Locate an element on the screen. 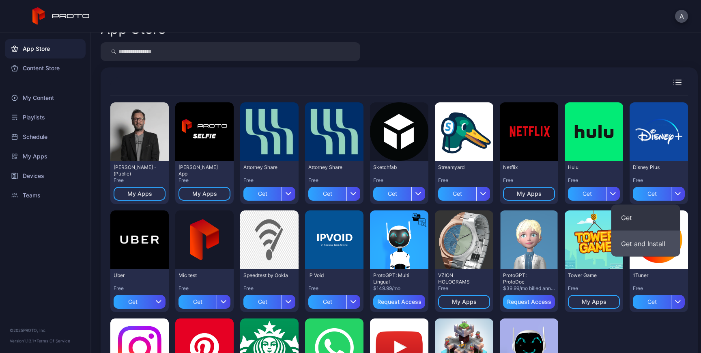  button: A is located at coordinates (682, 16).